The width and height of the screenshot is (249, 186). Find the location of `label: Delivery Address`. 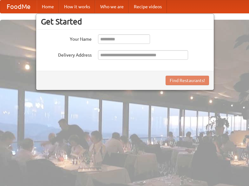

label: Delivery Address is located at coordinates (66, 54).